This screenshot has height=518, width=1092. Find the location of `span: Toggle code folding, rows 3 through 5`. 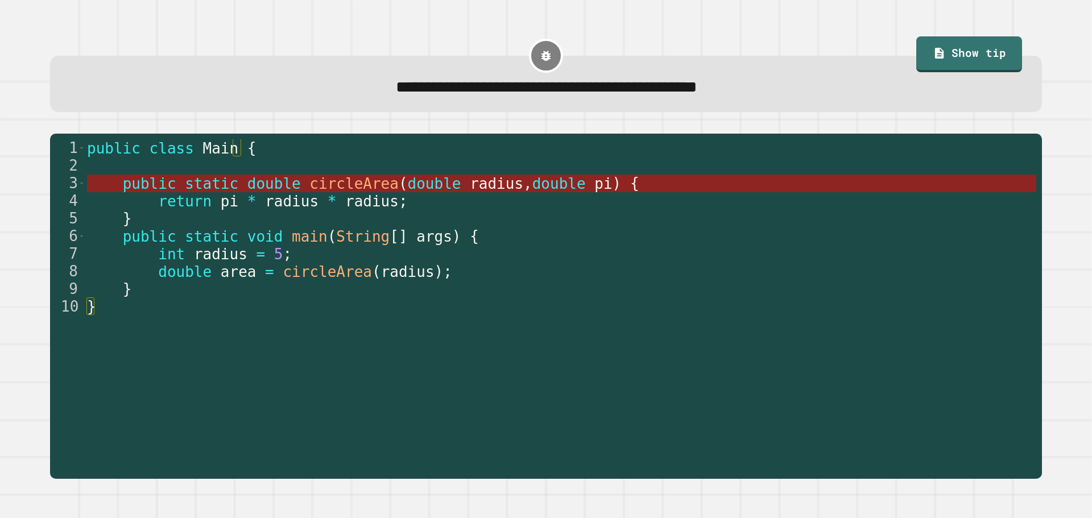

span: Toggle code folding, rows 3 through 5 is located at coordinates (81, 183).